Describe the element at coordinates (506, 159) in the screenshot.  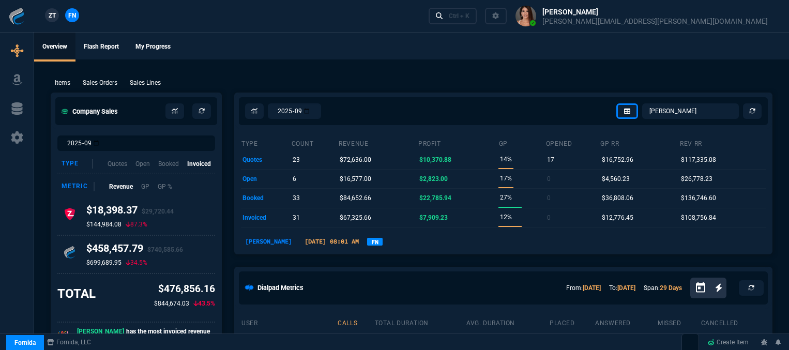
I see `p: 14%` at that location.